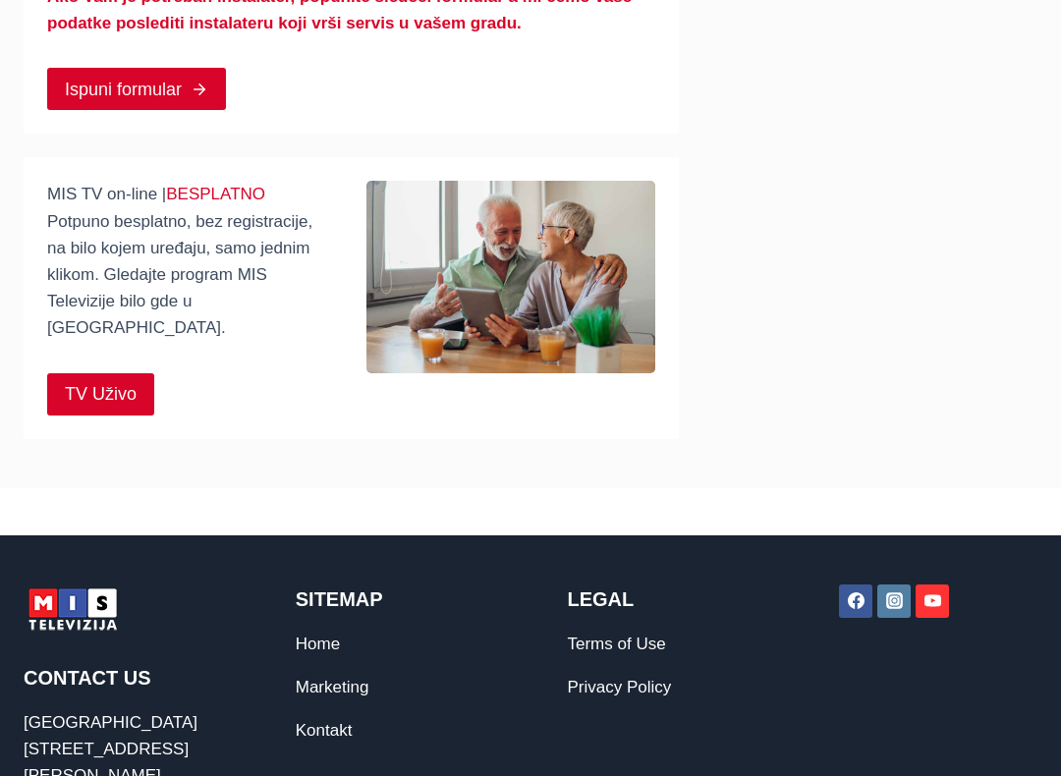 The image size is (1061, 776). I want to click on span: Ispuni formular, so click(123, 89).